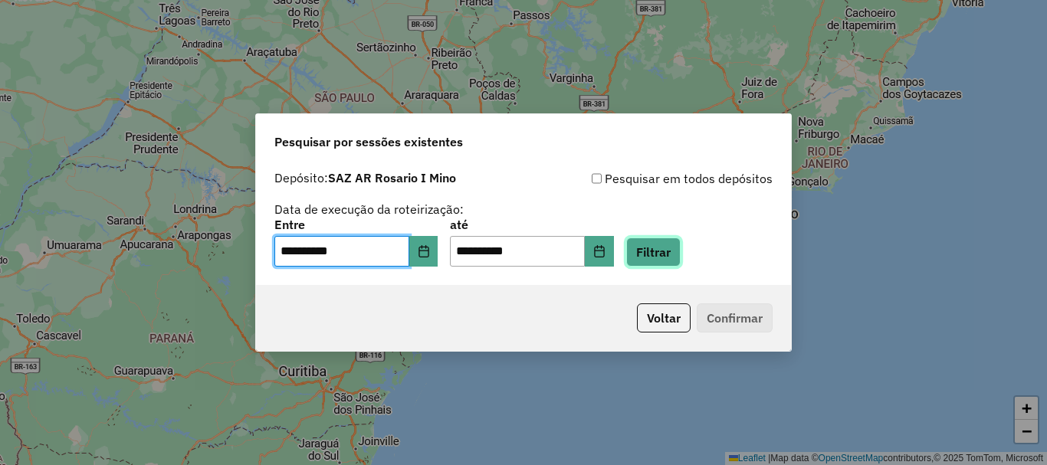  What do you see at coordinates (369, 142) in the screenshot?
I see `span: Pesquisar por sessões existentes` at bounding box center [369, 142].